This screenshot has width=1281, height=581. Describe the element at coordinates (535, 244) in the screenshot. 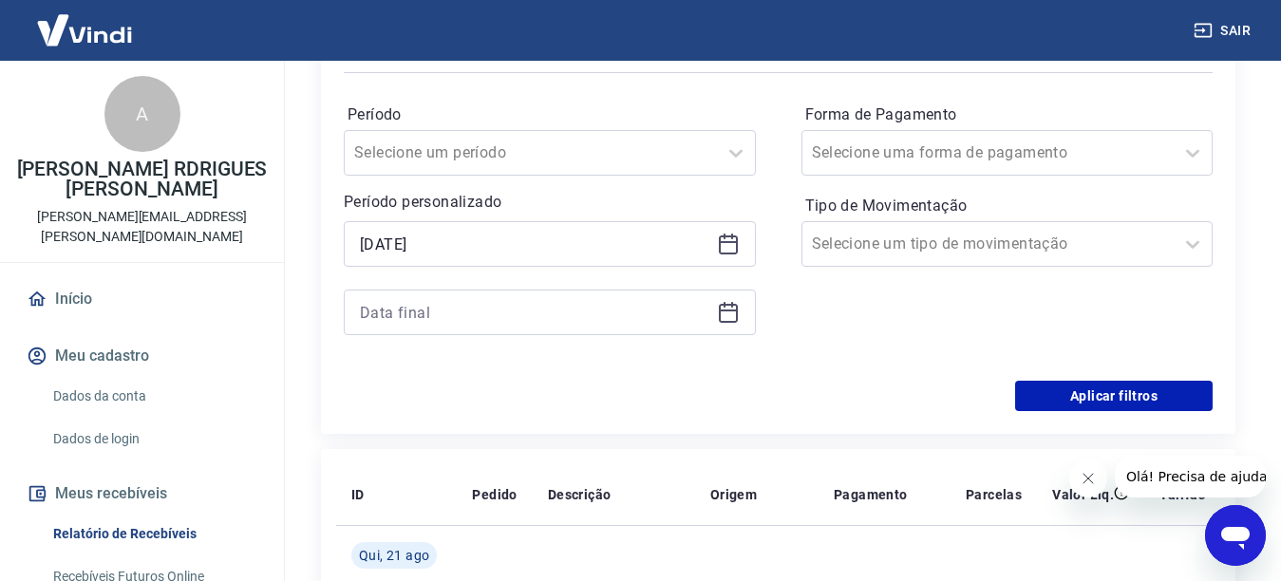

I see `input: Data inicial` at that location.